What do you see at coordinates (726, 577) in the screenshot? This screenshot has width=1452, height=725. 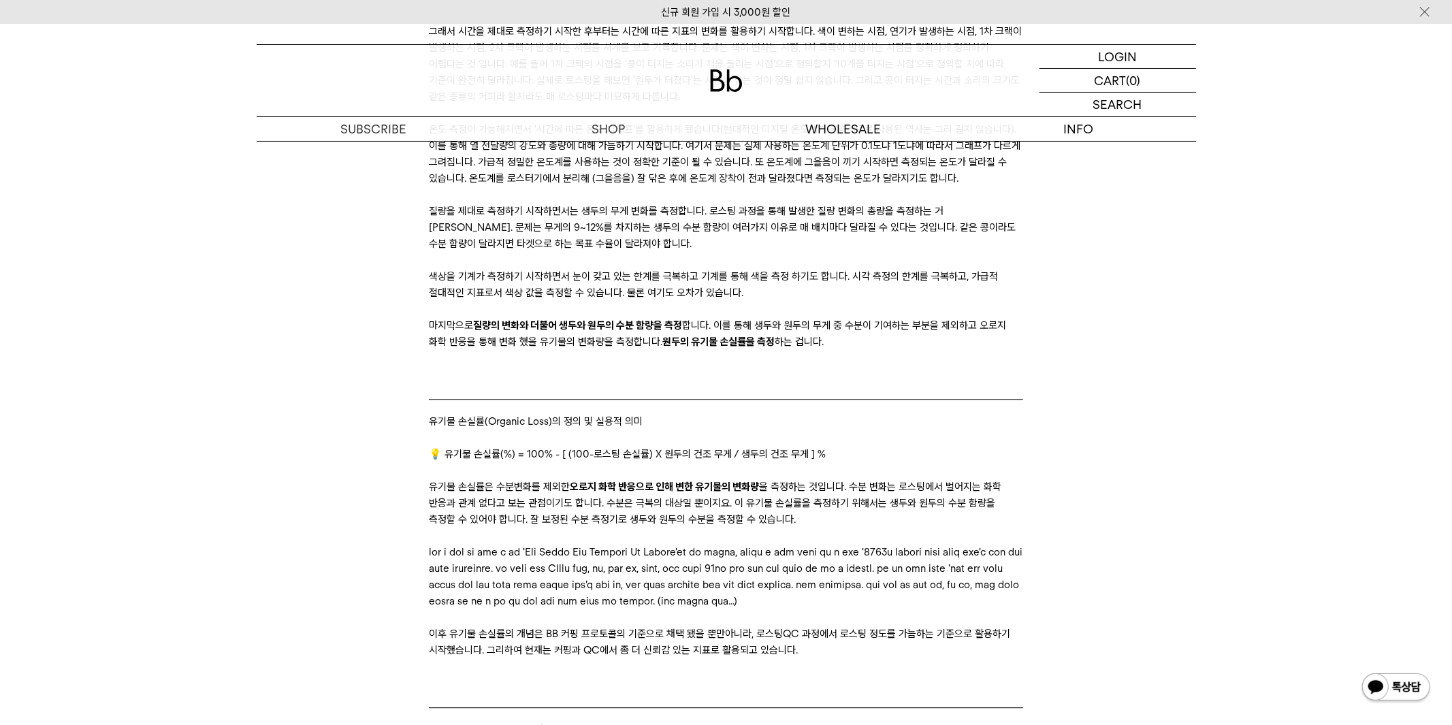 I see `p: lor i dol si ame c ad 'Eli Seddo Eiu Tempori Ut Labore'et do magna, aliqu e adm veni qu n exe '87...` at bounding box center [726, 577].